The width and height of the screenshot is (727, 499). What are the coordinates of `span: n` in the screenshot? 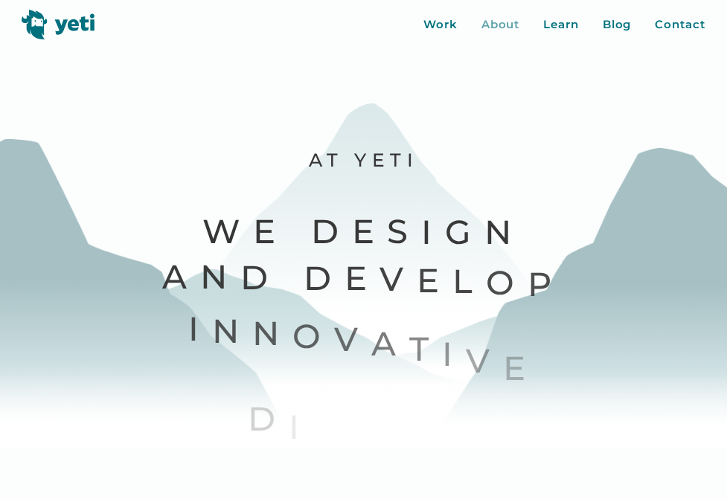 It's located at (505, 233).